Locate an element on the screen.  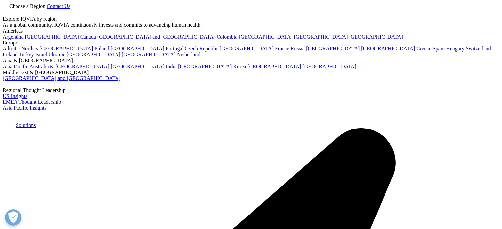
span: EMEA Thought Leadership is located at coordinates (32, 102).